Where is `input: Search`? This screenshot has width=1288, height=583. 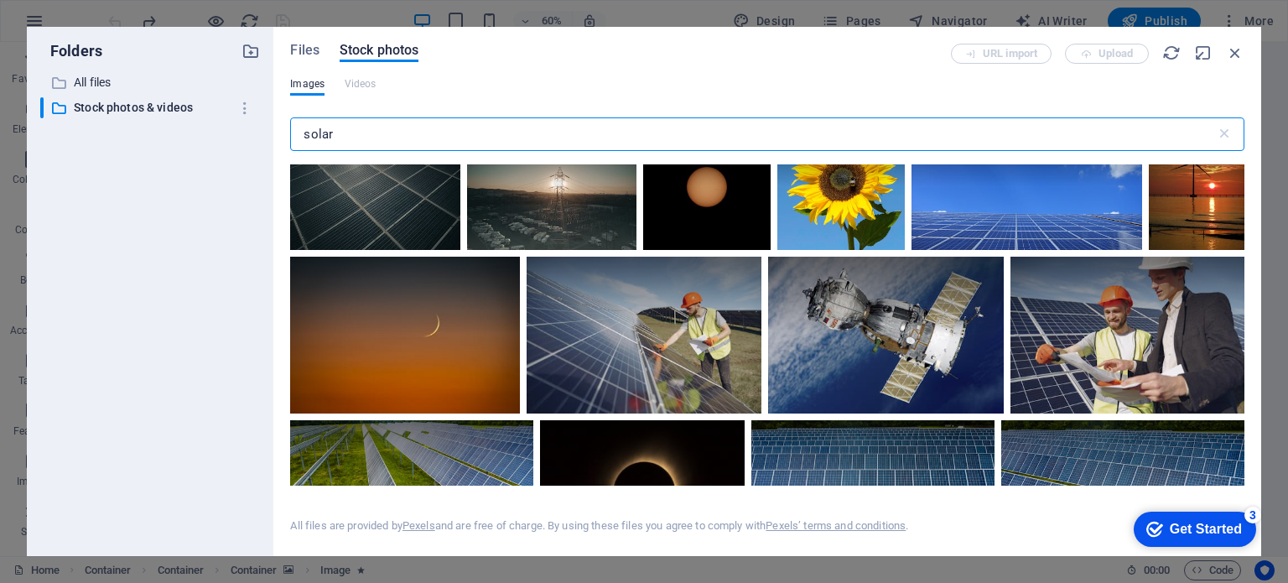
input: Search is located at coordinates (752, 134).